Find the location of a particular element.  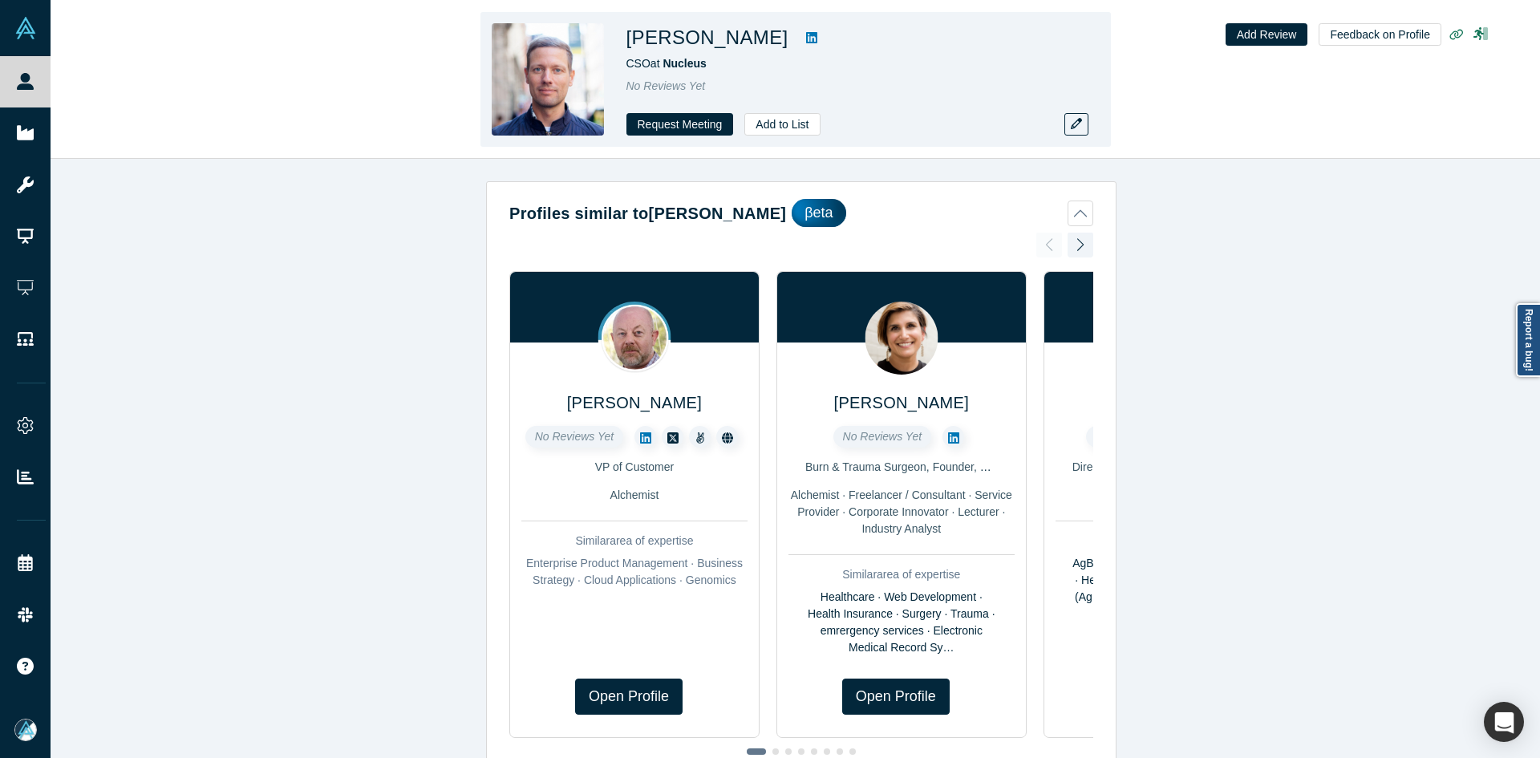

a: Nucleus is located at coordinates (684, 63).